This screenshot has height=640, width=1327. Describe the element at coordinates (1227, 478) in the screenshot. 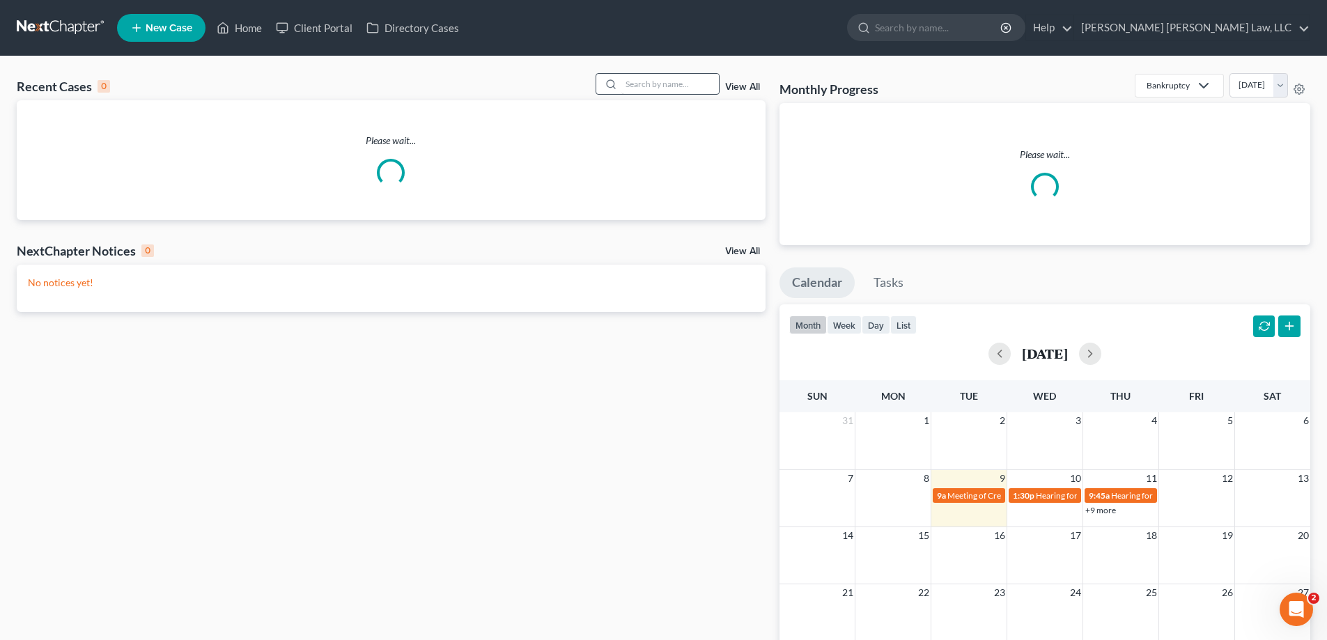

I see `span: 12` at that location.